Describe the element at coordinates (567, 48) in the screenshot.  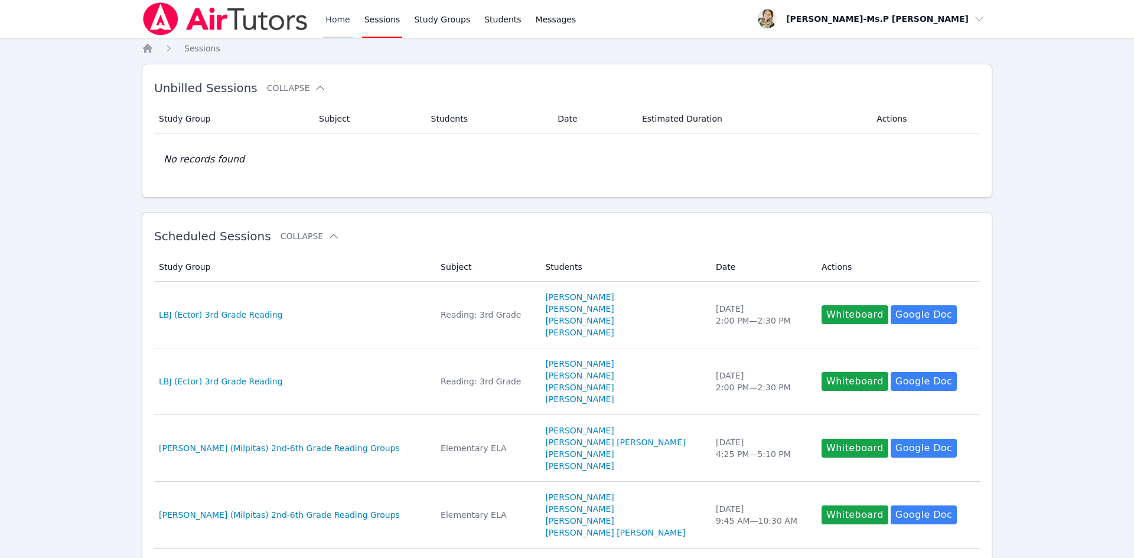
I see `nav: Breadcrumb` at that location.